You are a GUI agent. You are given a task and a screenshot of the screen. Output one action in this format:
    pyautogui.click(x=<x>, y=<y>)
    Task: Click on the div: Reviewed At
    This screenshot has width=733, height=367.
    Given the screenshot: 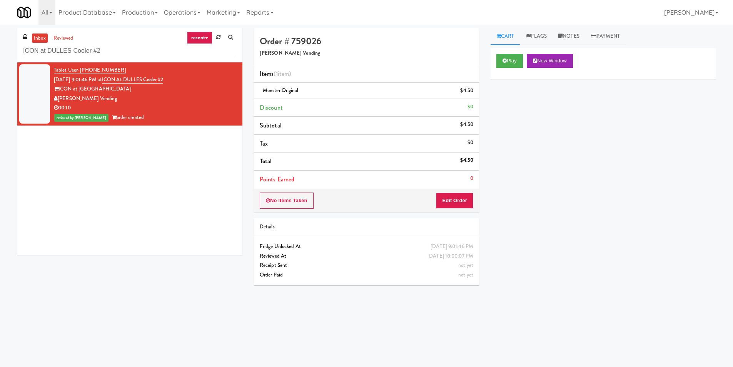 What is the action you would take?
    pyautogui.click(x=366, y=256)
    